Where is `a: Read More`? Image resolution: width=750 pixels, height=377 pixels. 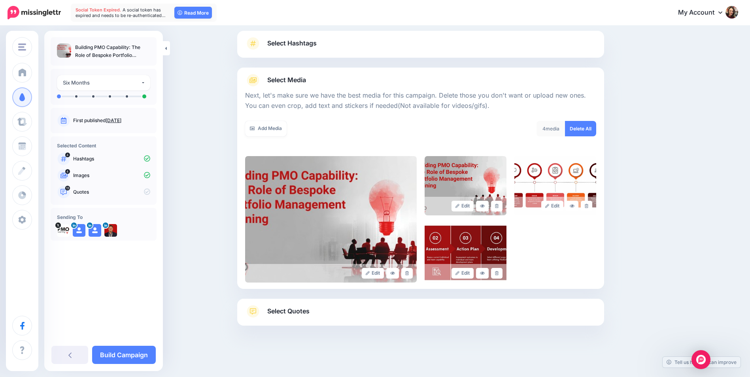
a: Read More is located at coordinates (193, 13).